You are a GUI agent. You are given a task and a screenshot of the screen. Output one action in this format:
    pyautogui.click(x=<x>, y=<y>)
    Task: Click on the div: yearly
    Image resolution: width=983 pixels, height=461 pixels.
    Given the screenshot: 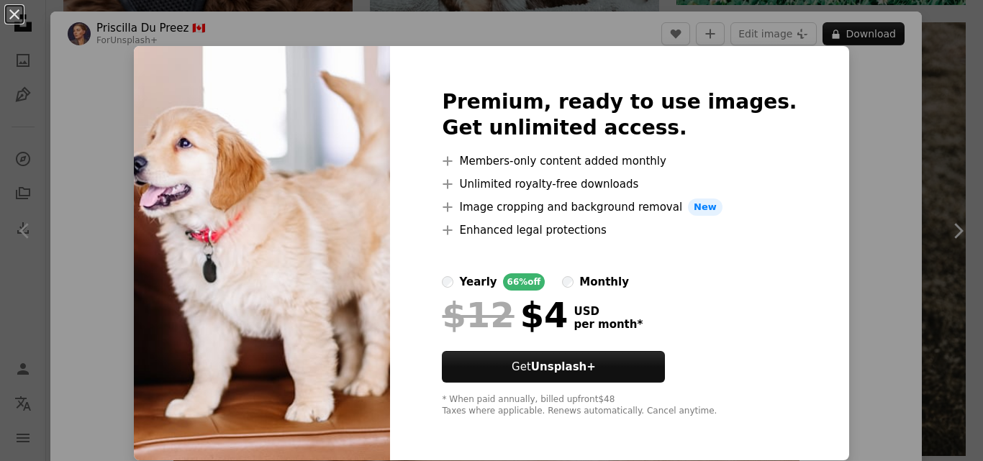 What is the action you would take?
    pyautogui.click(x=478, y=282)
    